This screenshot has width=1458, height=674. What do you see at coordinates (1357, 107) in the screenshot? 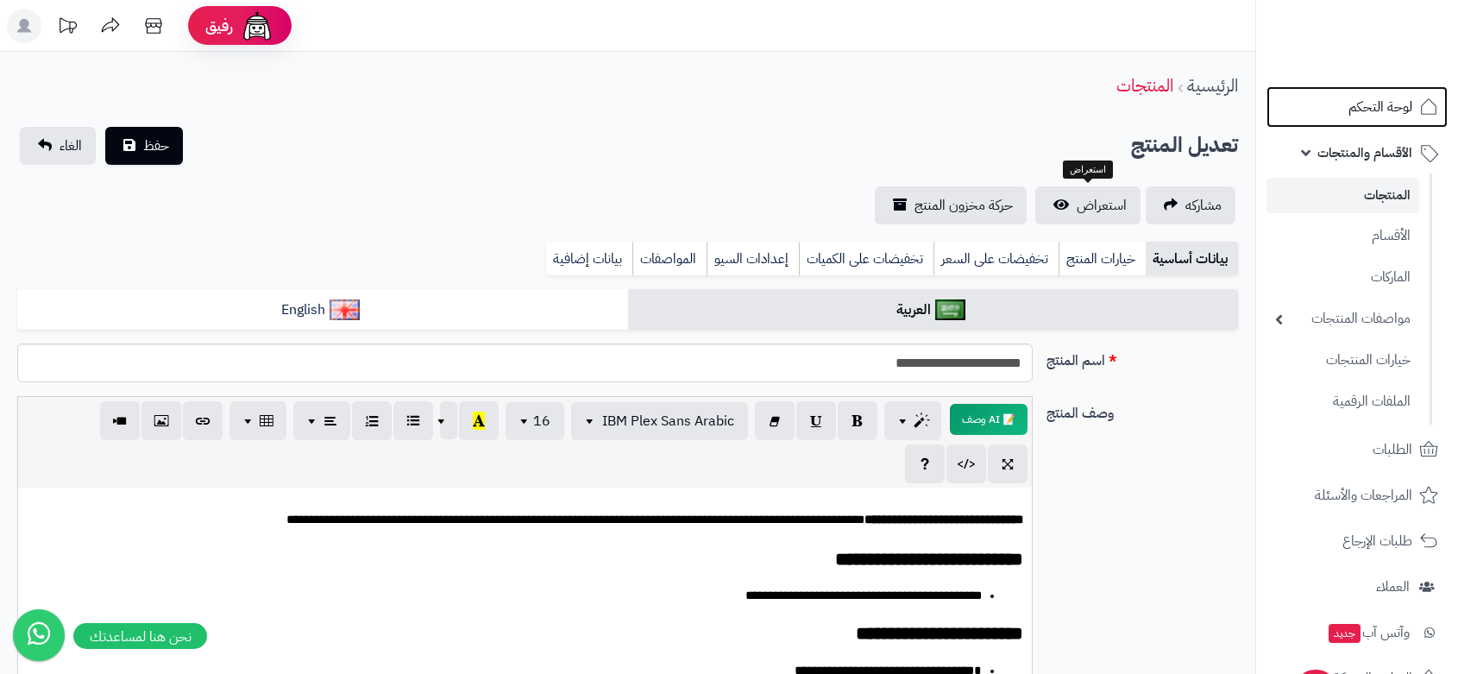
I see `a: لوحة التحكم` at bounding box center [1357, 107].